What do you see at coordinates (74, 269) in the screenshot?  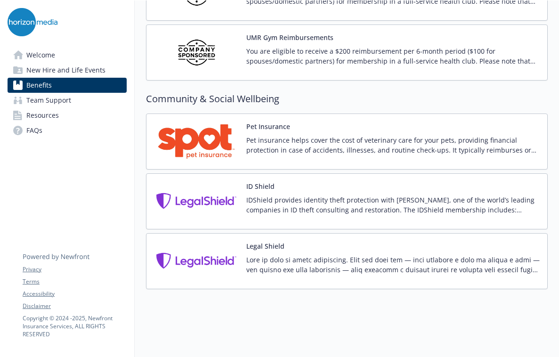 I see `a: Privacy` at bounding box center [74, 269].